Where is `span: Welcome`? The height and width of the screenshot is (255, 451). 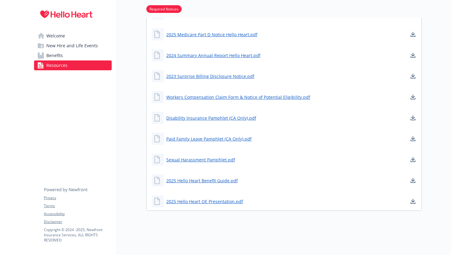 span: Welcome is located at coordinates (56, 36).